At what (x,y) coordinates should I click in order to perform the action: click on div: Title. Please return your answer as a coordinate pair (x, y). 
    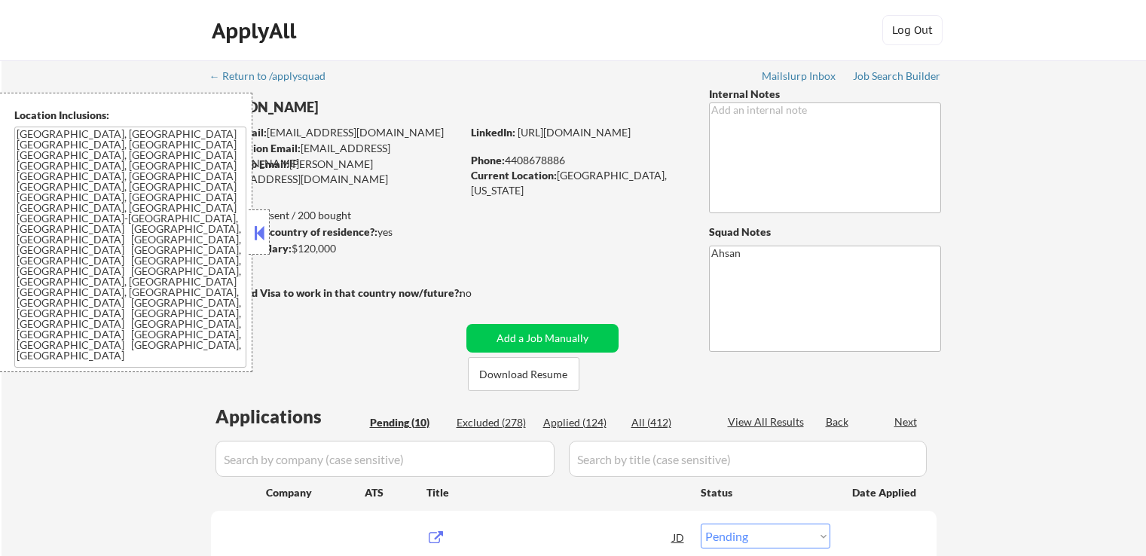
    Looking at the image, I should click on (556, 493).